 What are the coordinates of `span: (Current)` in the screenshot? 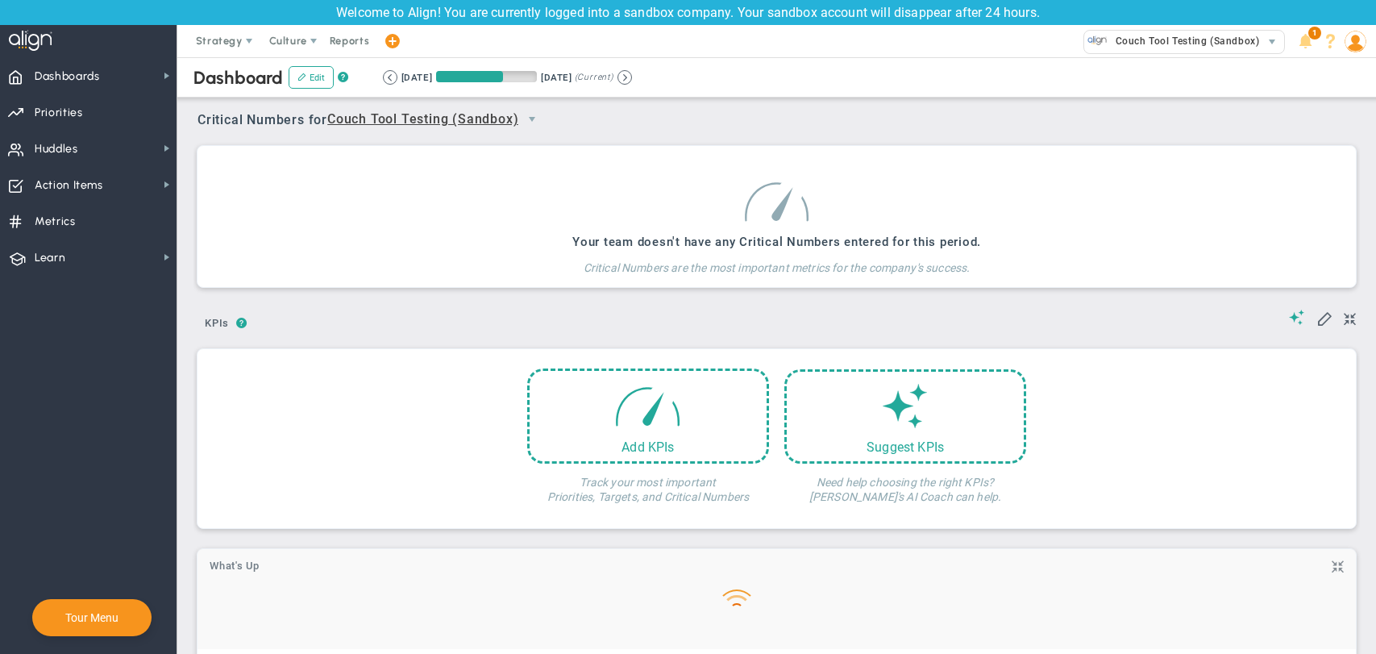 It's located at (594, 77).